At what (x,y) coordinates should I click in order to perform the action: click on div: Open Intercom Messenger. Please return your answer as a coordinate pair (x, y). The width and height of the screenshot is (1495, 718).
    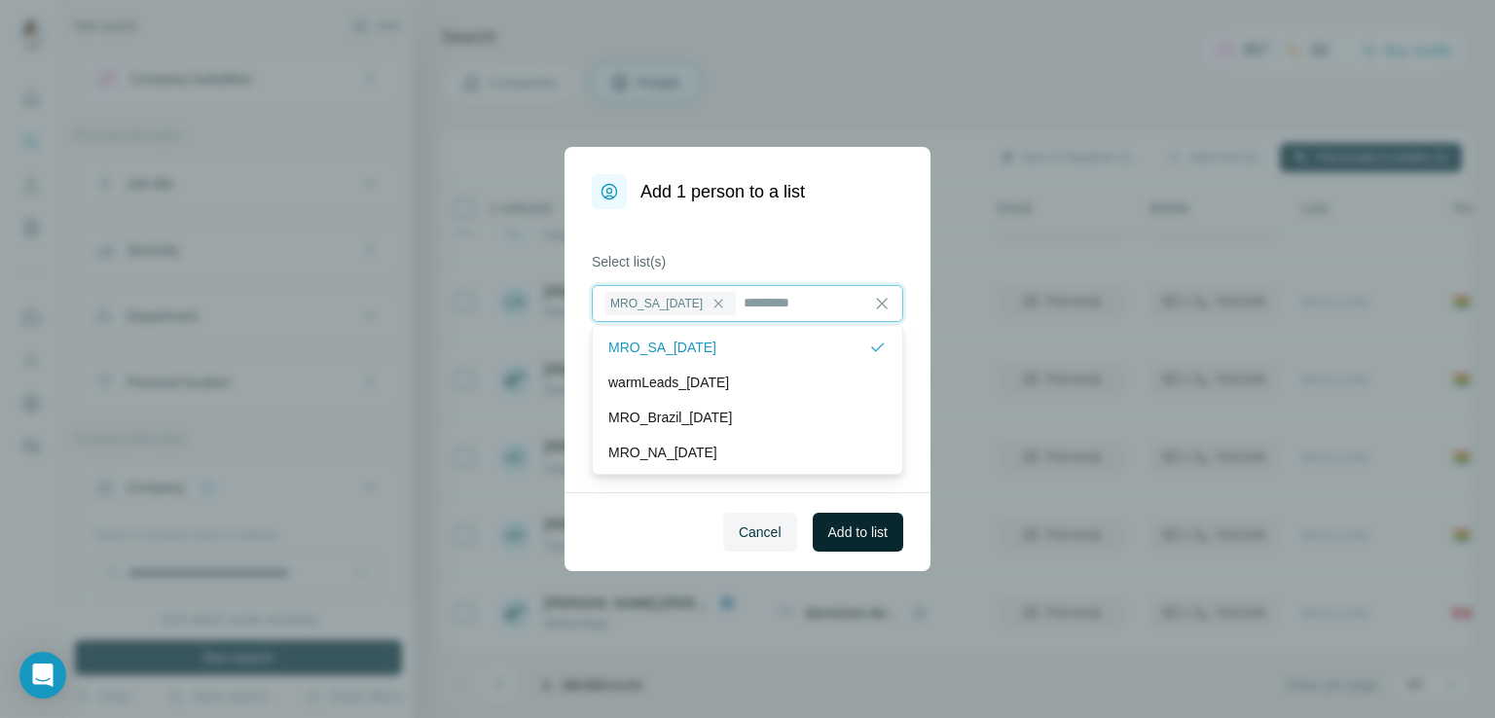
    Looking at the image, I should click on (43, 675).